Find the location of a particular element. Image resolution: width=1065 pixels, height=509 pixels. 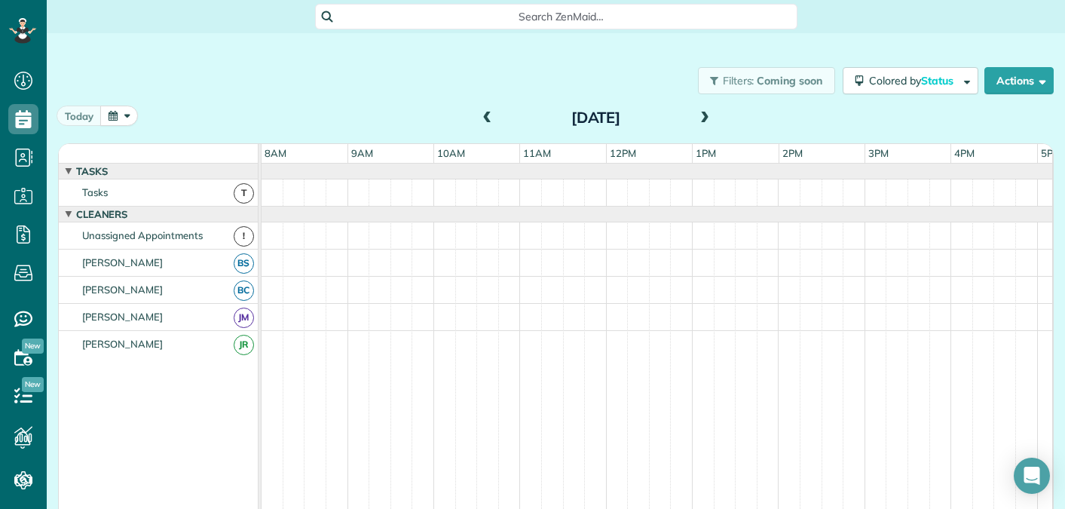

span: 2pm is located at coordinates (792, 153).